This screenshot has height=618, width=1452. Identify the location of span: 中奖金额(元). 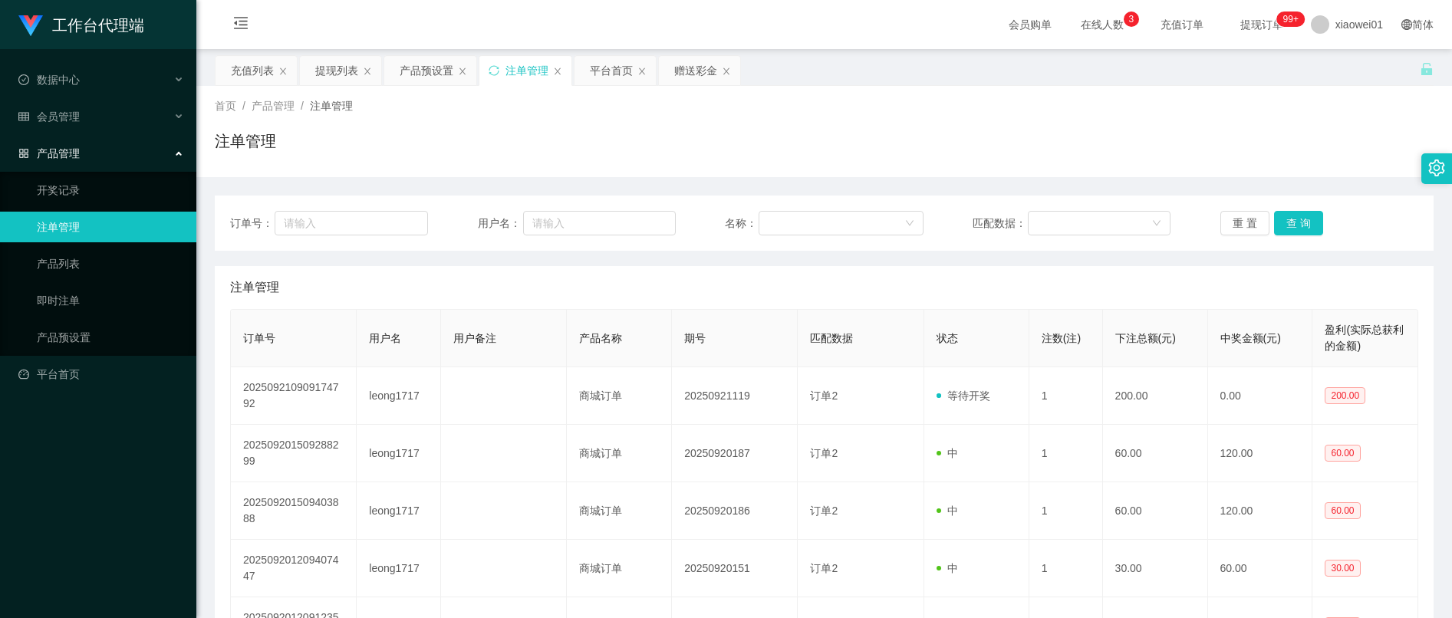
(1250, 338).